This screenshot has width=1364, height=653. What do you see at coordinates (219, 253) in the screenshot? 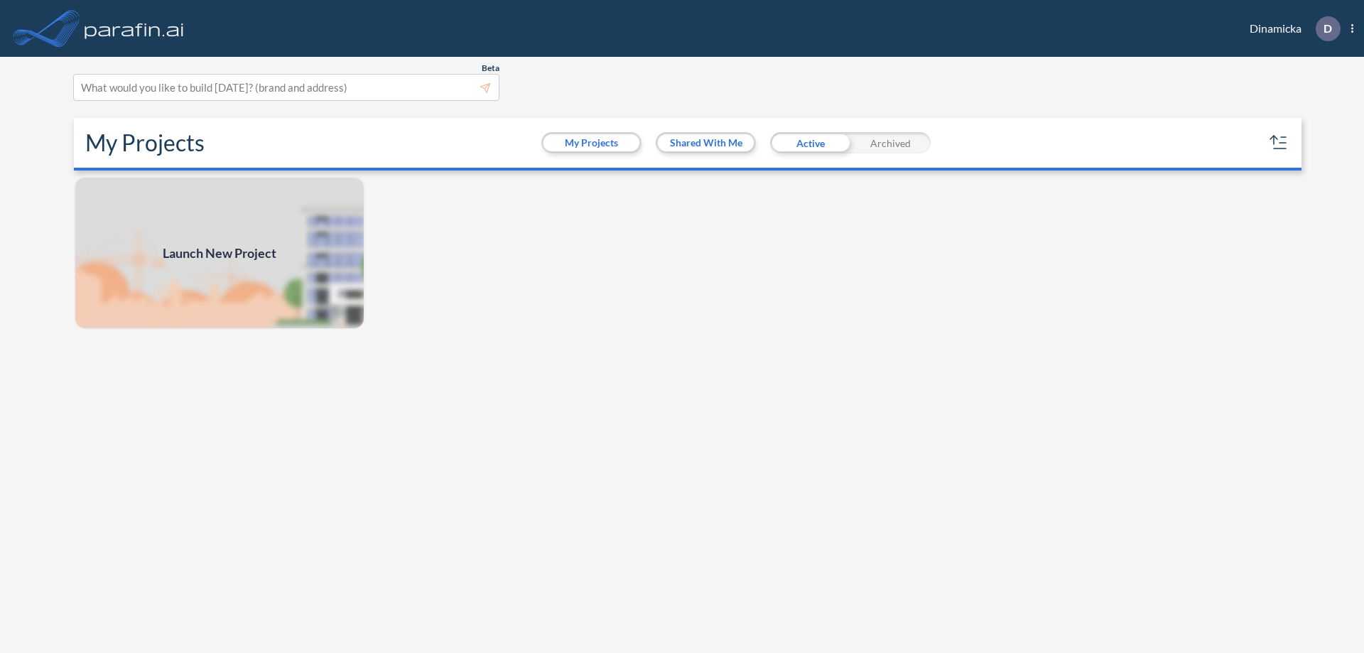
I see `span: Launch New Project` at bounding box center [219, 253].